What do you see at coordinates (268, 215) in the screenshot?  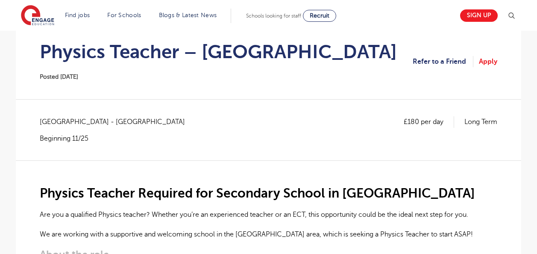 I see `p: Are you a qualified Physics teacher? Whether you’re an experienced teacher or an ECT, this opport...` at bounding box center [268, 215].